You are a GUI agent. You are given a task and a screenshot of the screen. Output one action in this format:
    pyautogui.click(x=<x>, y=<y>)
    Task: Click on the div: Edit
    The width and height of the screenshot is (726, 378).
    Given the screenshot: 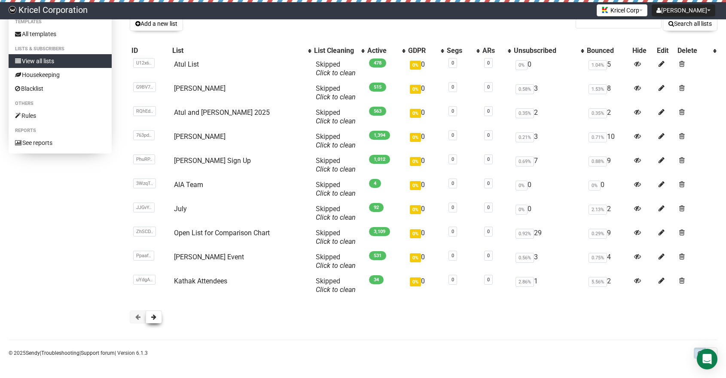 What is the action you would take?
    pyautogui.click(x=665, y=51)
    